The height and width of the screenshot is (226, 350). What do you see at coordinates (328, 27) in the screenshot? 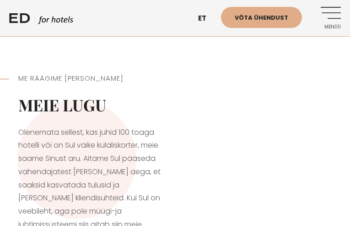
I see `span: Menüü` at bounding box center [328, 27].